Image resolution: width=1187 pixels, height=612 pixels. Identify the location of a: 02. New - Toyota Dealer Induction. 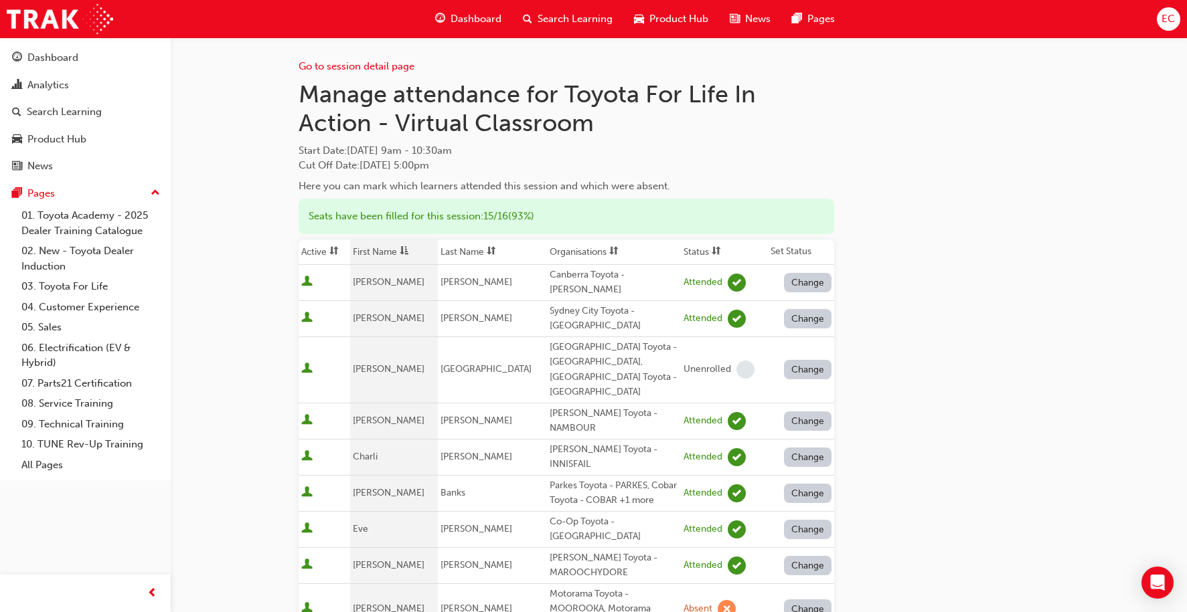
(90, 258).